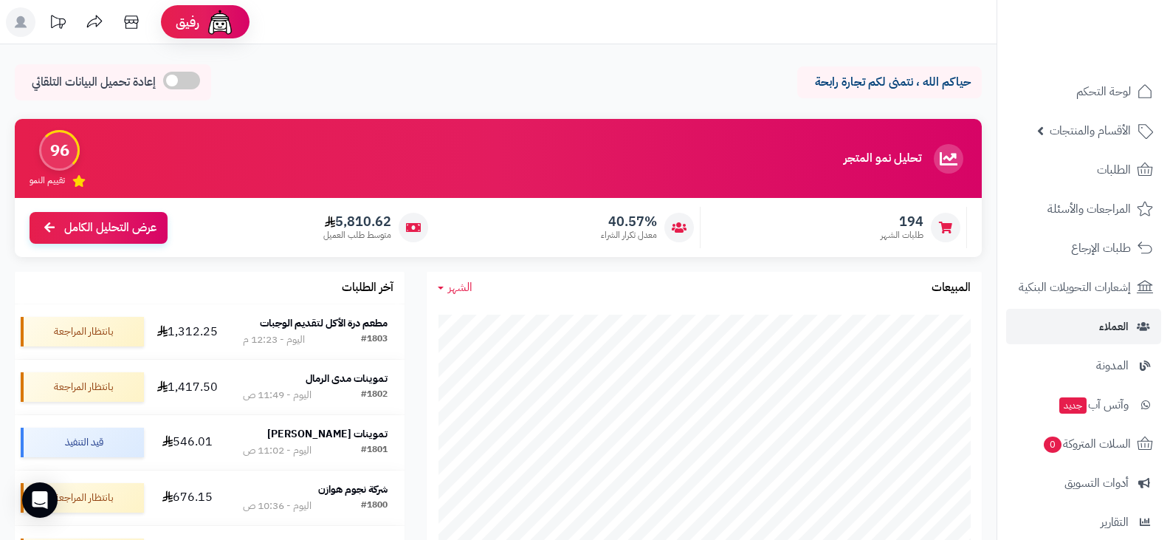  What do you see at coordinates (1084, 483) in the screenshot?
I see `a: أدوات التسويق` at bounding box center [1084, 483].